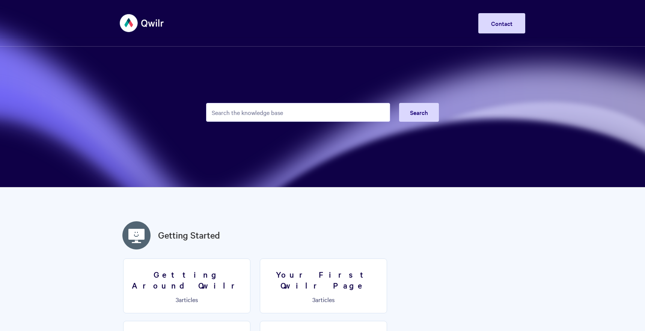 The height and width of the screenshot is (331, 645). What do you see at coordinates (186, 285) in the screenshot?
I see `a: Getting Around Qwilr 3articles` at bounding box center [186, 285].